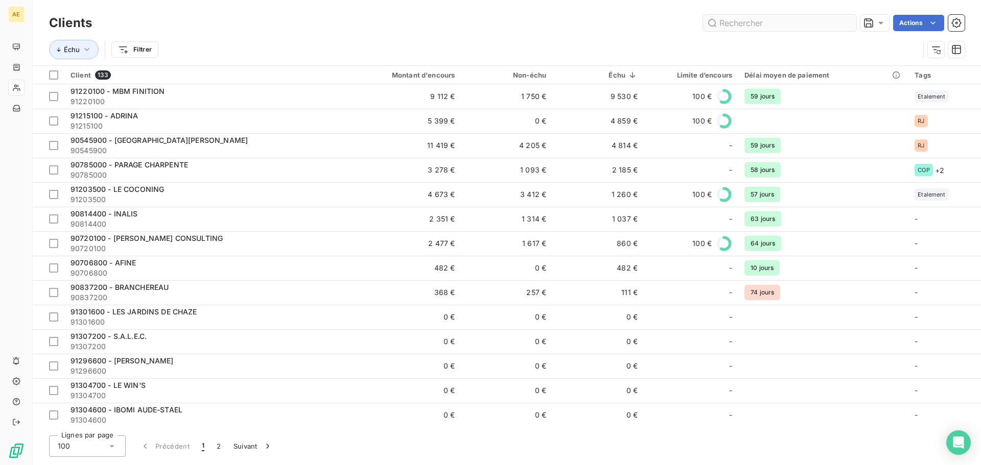  I want to click on span: 91220100 - MBM FINITION, so click(118, 91).